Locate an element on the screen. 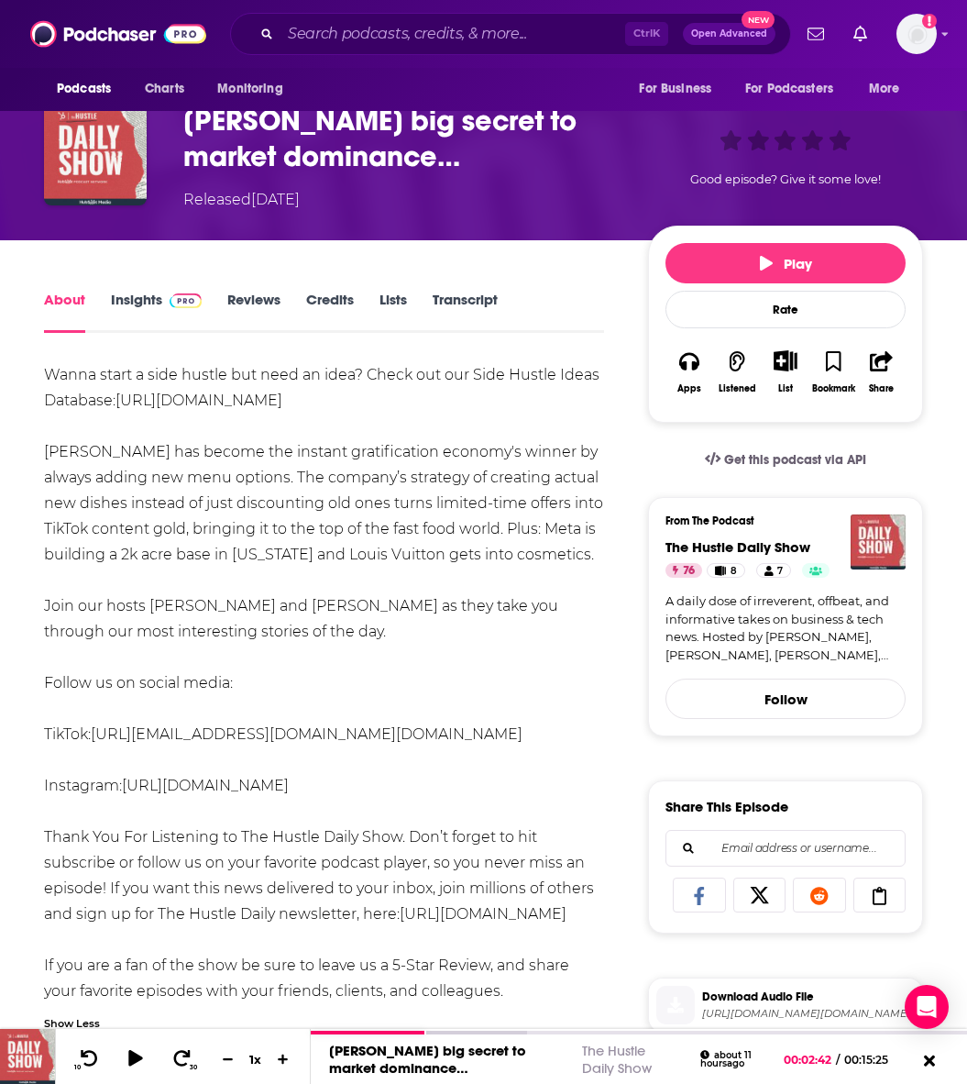  a: Taco Bell’s big secret to market dominance… is located at coordinates (95, 154).